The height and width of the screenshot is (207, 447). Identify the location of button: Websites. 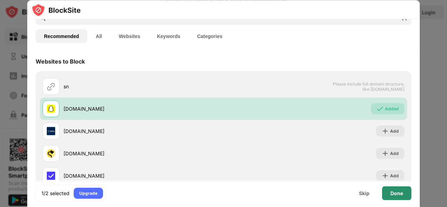
(129, 36).